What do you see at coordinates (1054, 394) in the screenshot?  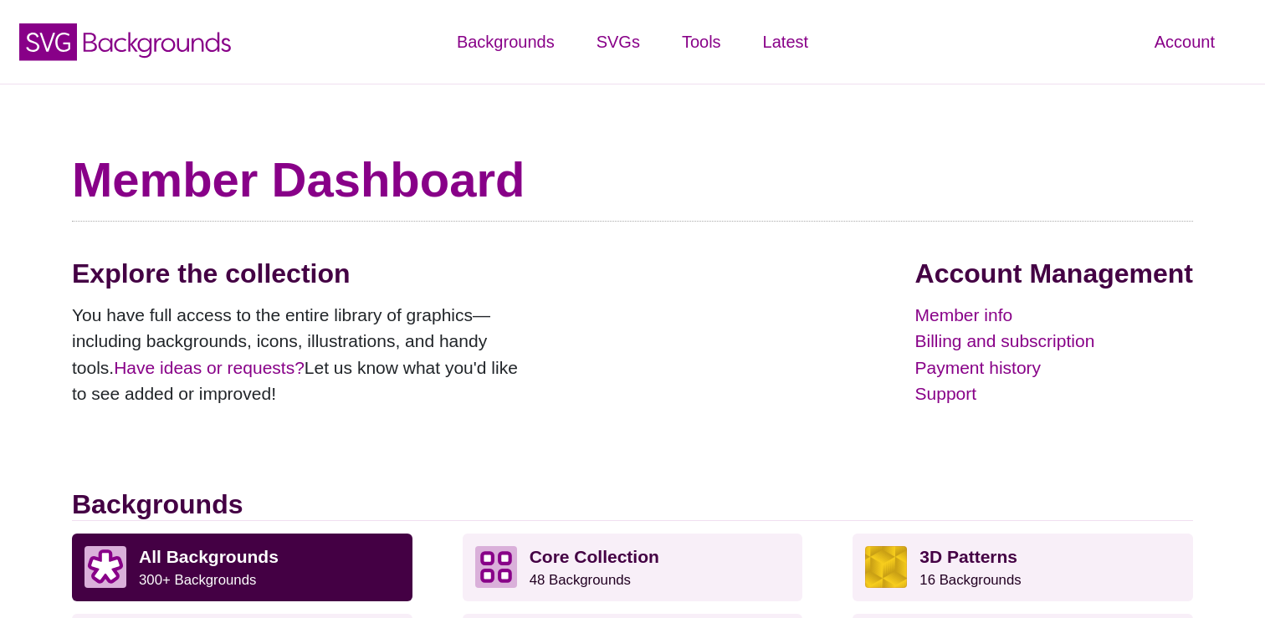 I see `a: Support` at bounding box center [1054, 394].